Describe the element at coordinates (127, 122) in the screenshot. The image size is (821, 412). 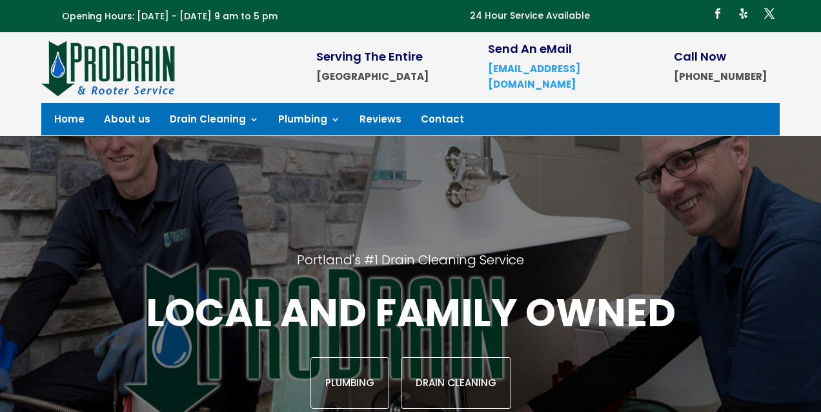
I see `a: About us` at that location.